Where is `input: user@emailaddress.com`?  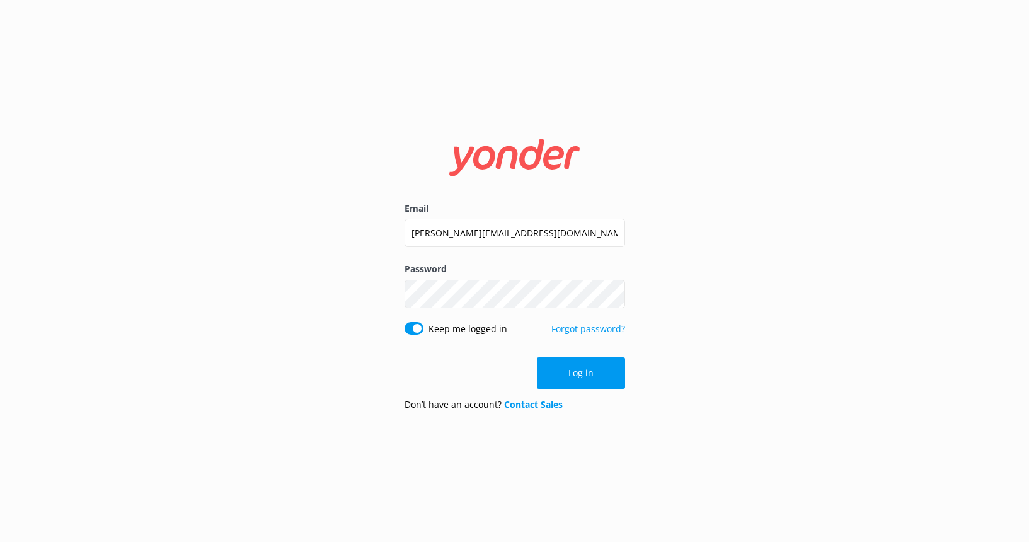
input: user@emailaddress.com is located at coordinates (515, 233).